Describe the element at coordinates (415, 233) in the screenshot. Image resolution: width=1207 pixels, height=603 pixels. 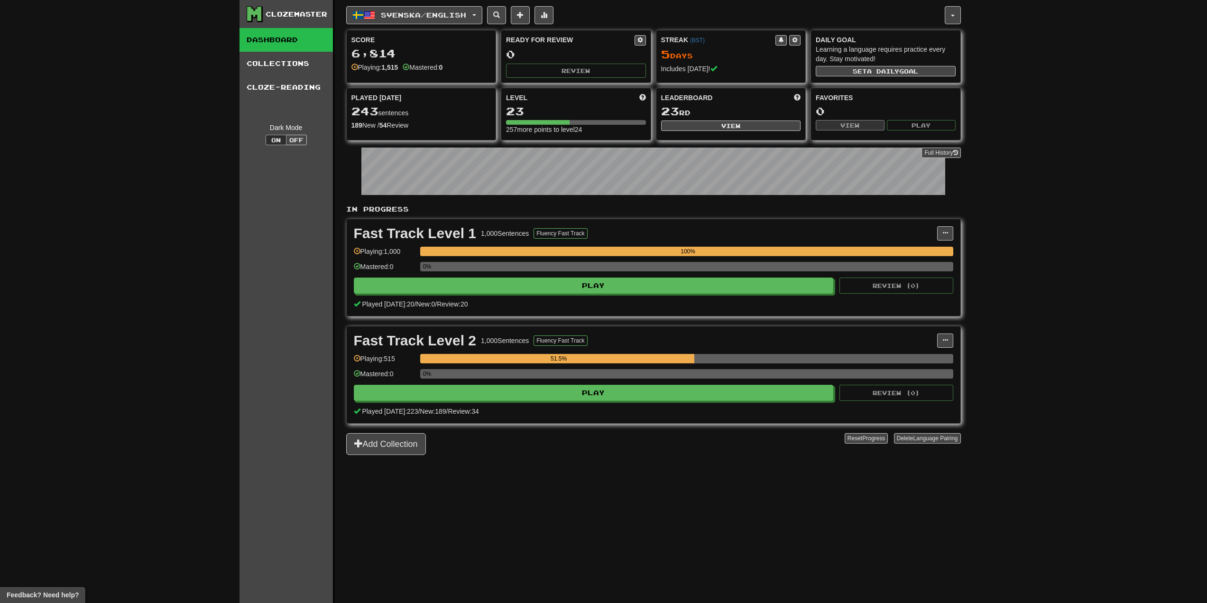
I see `div: Fast Track Level 1` at that location.